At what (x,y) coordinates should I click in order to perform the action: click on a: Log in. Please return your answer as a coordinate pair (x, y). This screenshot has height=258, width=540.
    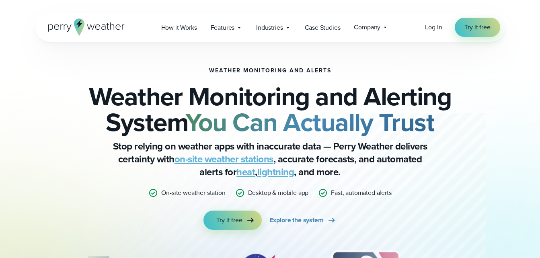
    Looking at the image, I should click on (434, 27).